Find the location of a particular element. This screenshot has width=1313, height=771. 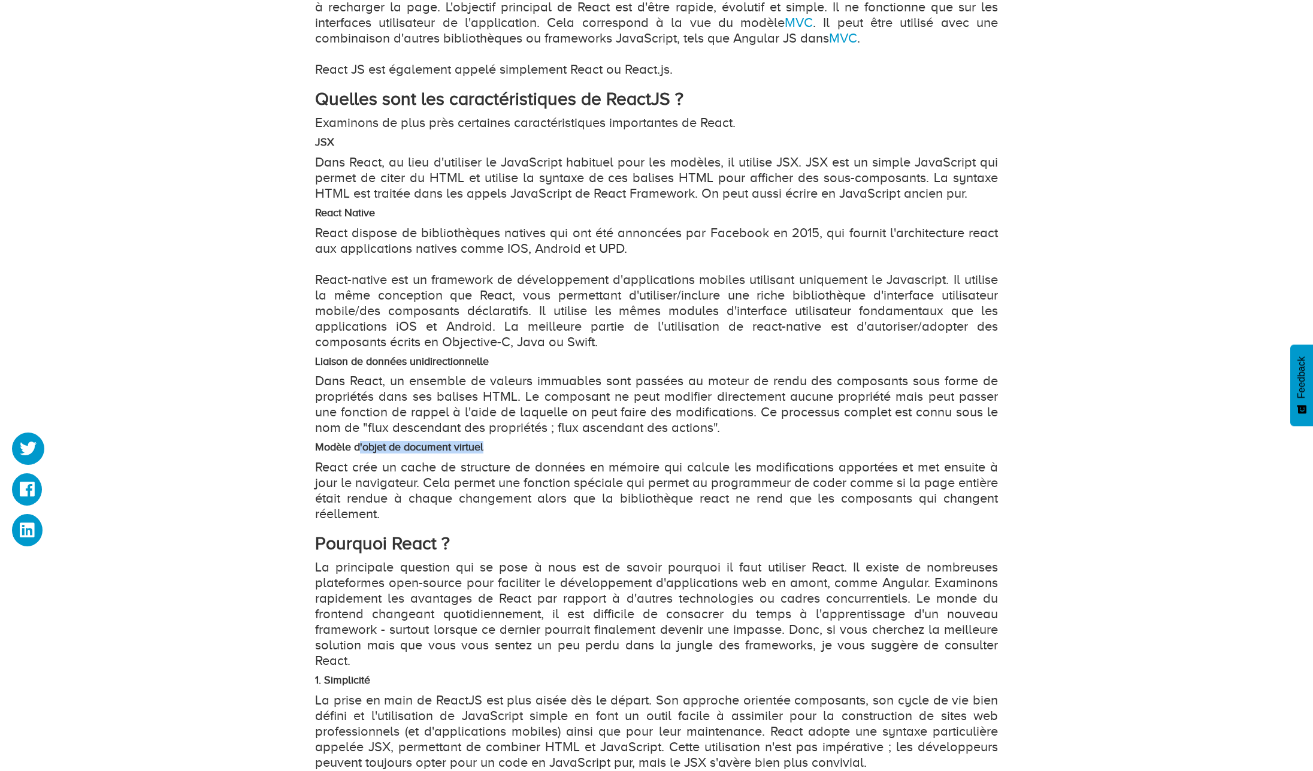

strong: Modèle d'objet de document virtuel is located at coordinates (399, 447).